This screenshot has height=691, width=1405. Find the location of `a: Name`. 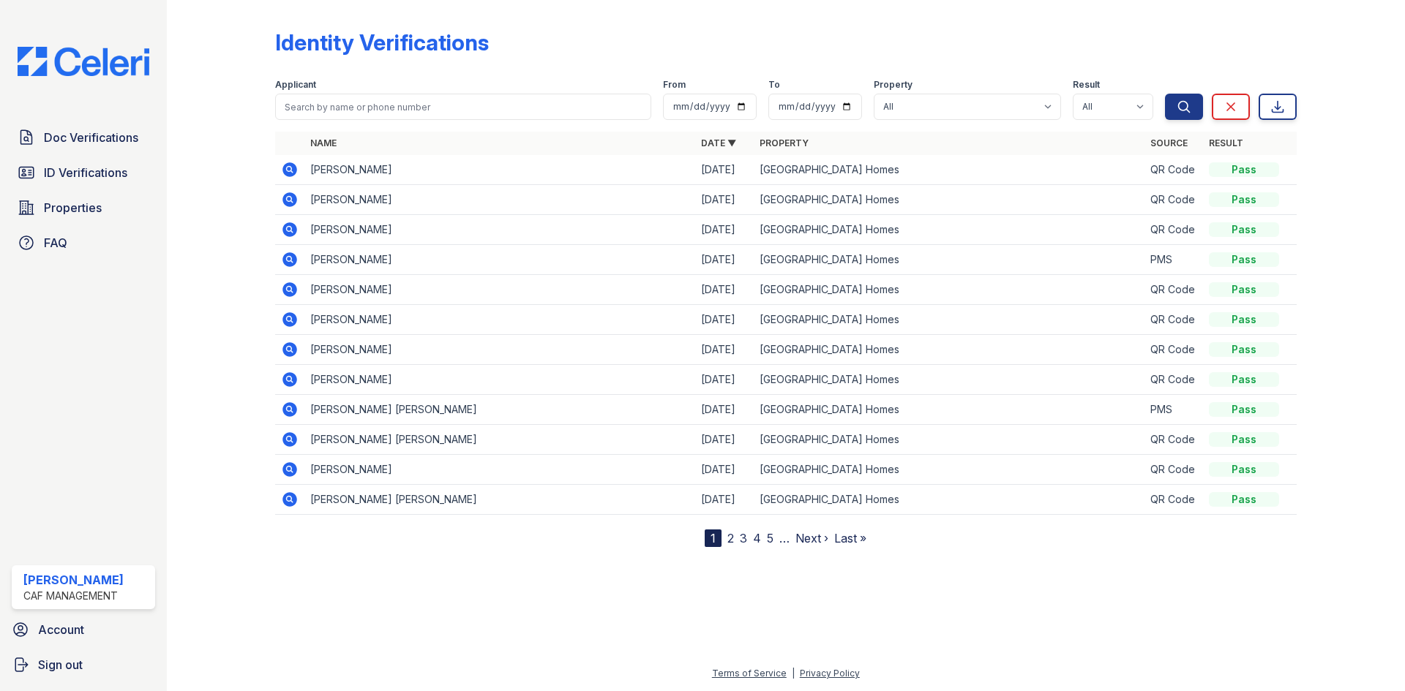

a: Name is located at coordinates (323, 143).